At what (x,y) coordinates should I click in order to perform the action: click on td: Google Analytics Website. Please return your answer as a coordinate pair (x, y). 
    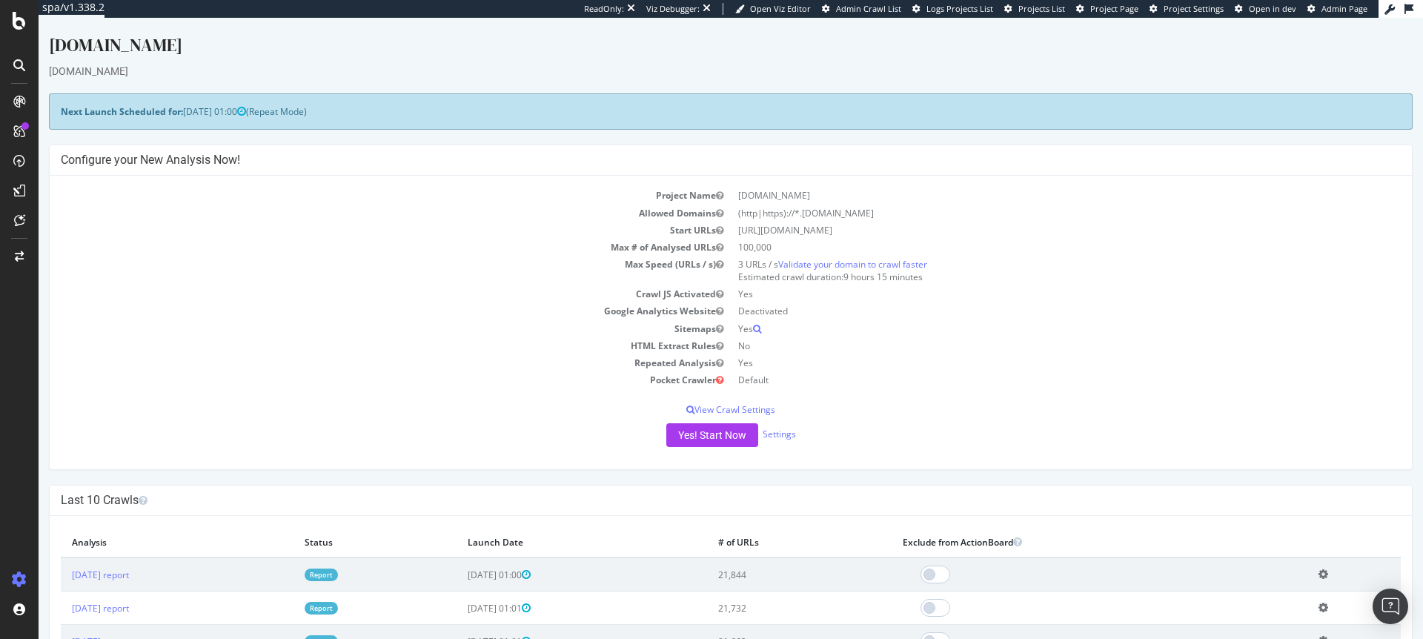
    Looking at the image, I should click on (357, 293).